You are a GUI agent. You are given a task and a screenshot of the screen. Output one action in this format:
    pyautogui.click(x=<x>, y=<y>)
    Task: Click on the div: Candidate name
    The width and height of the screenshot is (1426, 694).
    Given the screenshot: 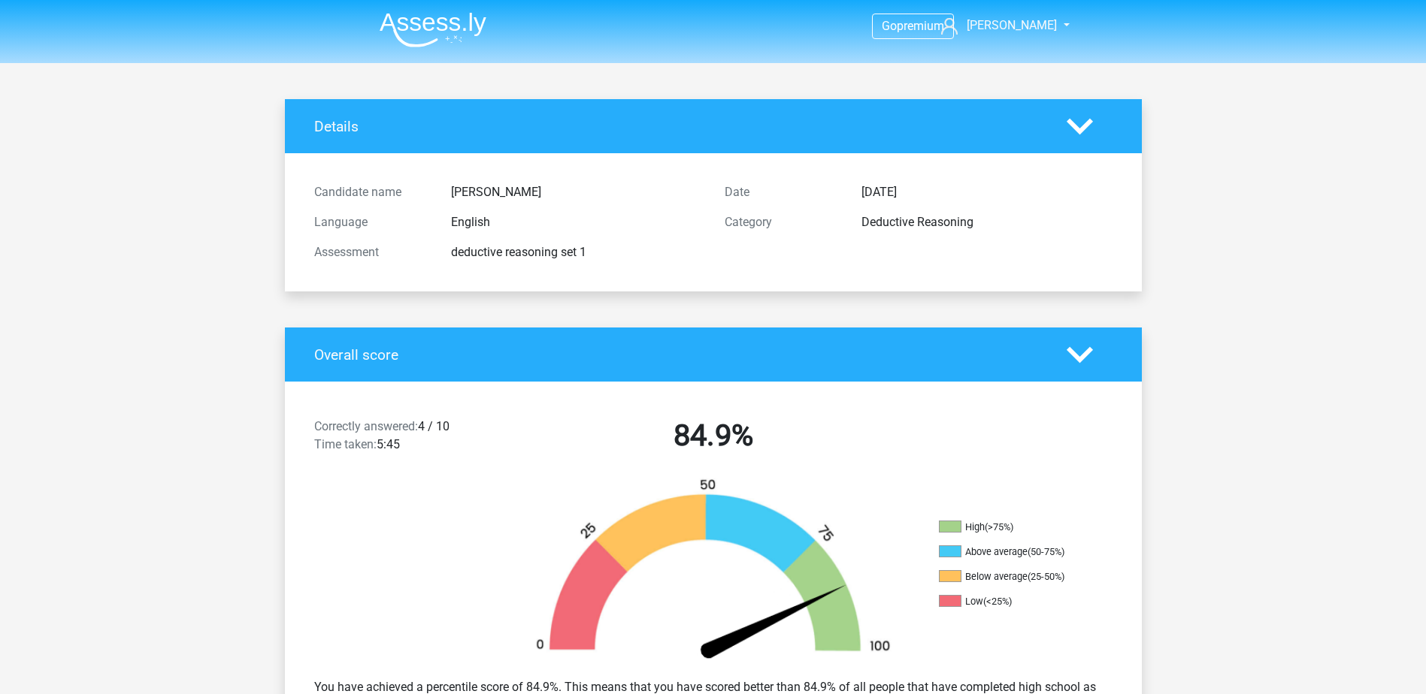 What is the action you would take?
    pyautogui.click(x=371, y=192)
    